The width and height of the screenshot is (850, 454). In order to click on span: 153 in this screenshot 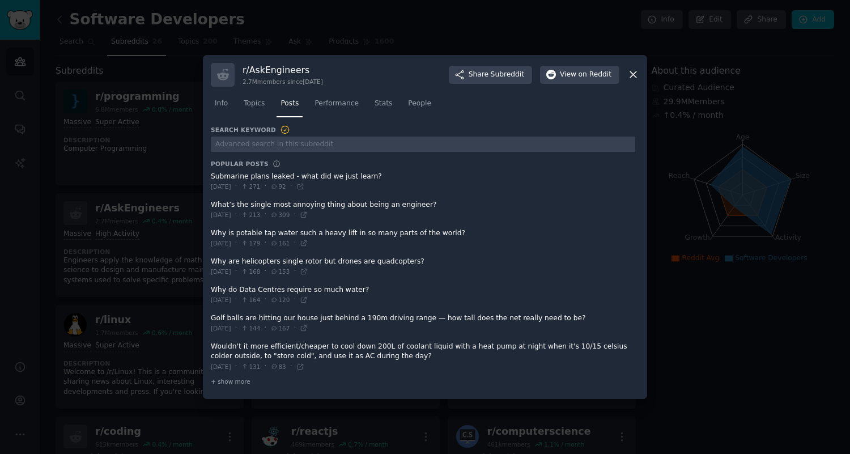, I will do `click(280, 271)`.